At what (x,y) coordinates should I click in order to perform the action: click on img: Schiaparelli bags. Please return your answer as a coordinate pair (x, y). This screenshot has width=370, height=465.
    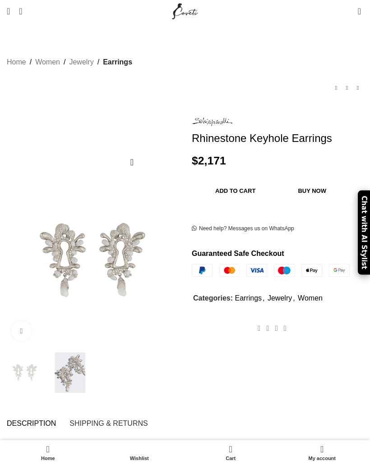
    Looking at the image, I should click on (70, 373).